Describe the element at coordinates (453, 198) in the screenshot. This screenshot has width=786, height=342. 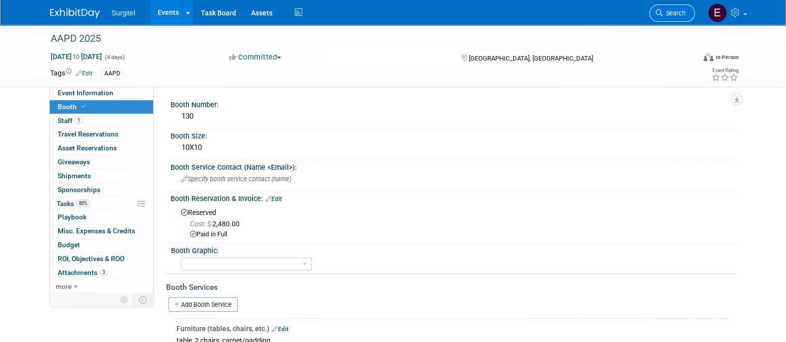
I see `div: Booth Reservation & Invoice:` at that location.